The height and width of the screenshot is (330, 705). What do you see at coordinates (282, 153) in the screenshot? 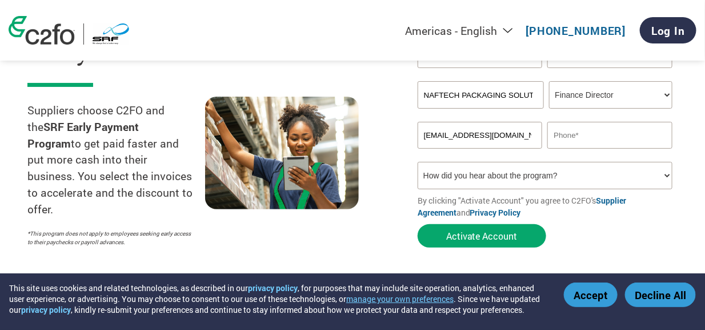
I see `img: supply chain worker` at bounding box center [282, 153].